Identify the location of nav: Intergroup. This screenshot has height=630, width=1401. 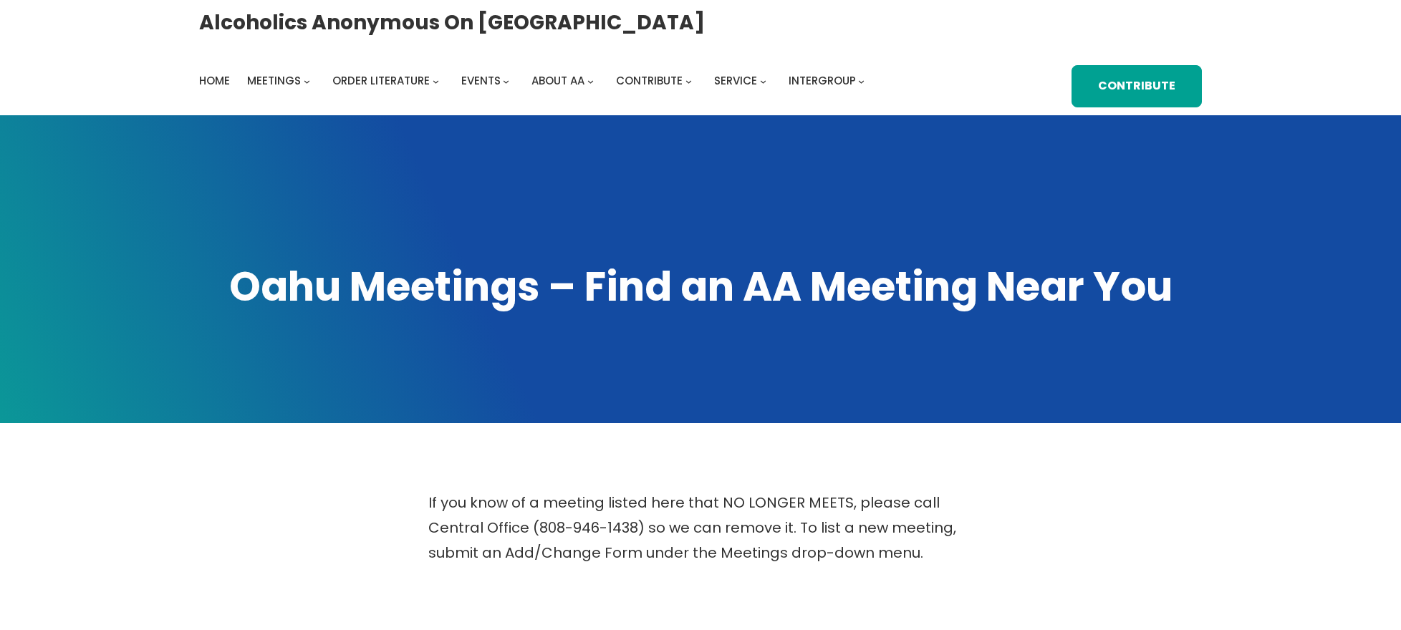
(534, 81).